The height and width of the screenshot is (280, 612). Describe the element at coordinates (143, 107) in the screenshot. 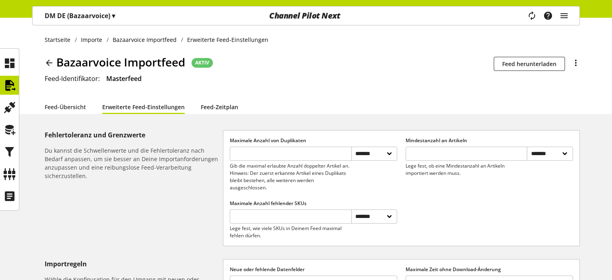

I see `a: Erweiterte Feed-Einstellungen` at that location.